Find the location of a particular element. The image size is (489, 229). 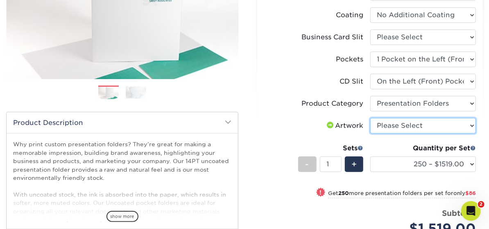

div: Sets is located at coordinates (331, 148).